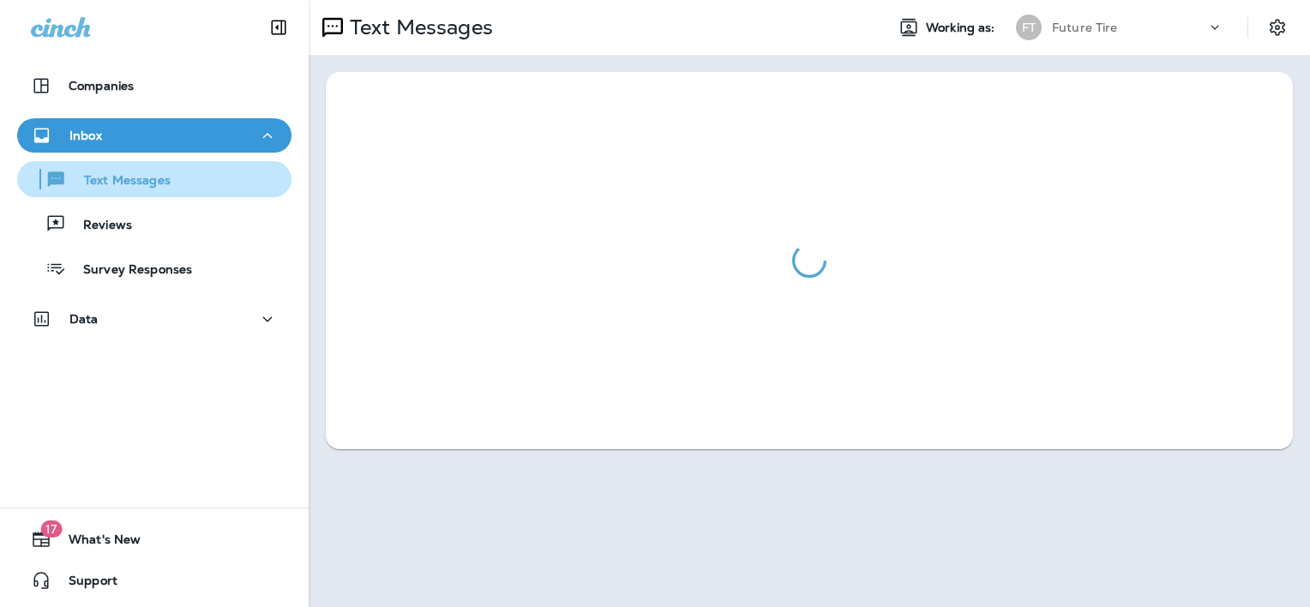 The height and width of the screenshot is (607, 1310). Describe the element at coordinates (154, 224) in the screenshot. I see `button: Reviews` at that location.